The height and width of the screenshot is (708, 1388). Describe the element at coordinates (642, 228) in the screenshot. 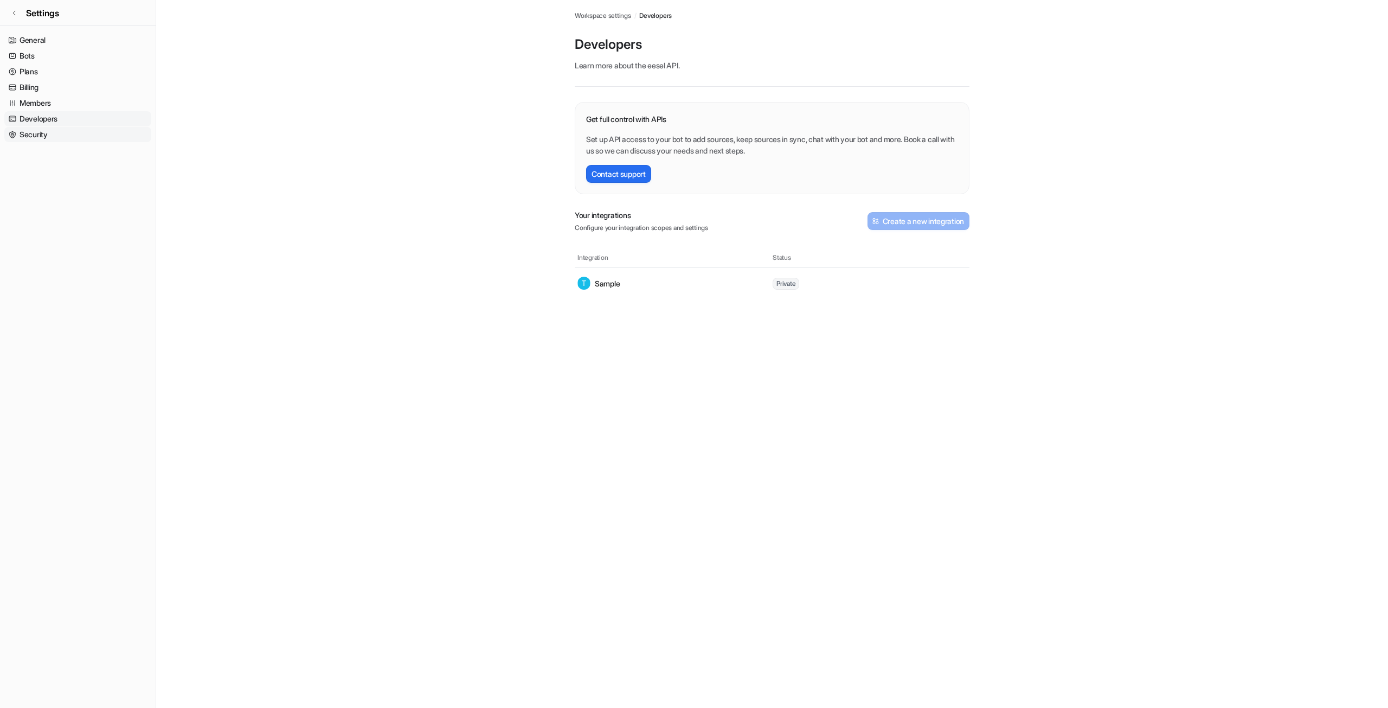

I see `p: Configure your integration scopes and settings` at that location.